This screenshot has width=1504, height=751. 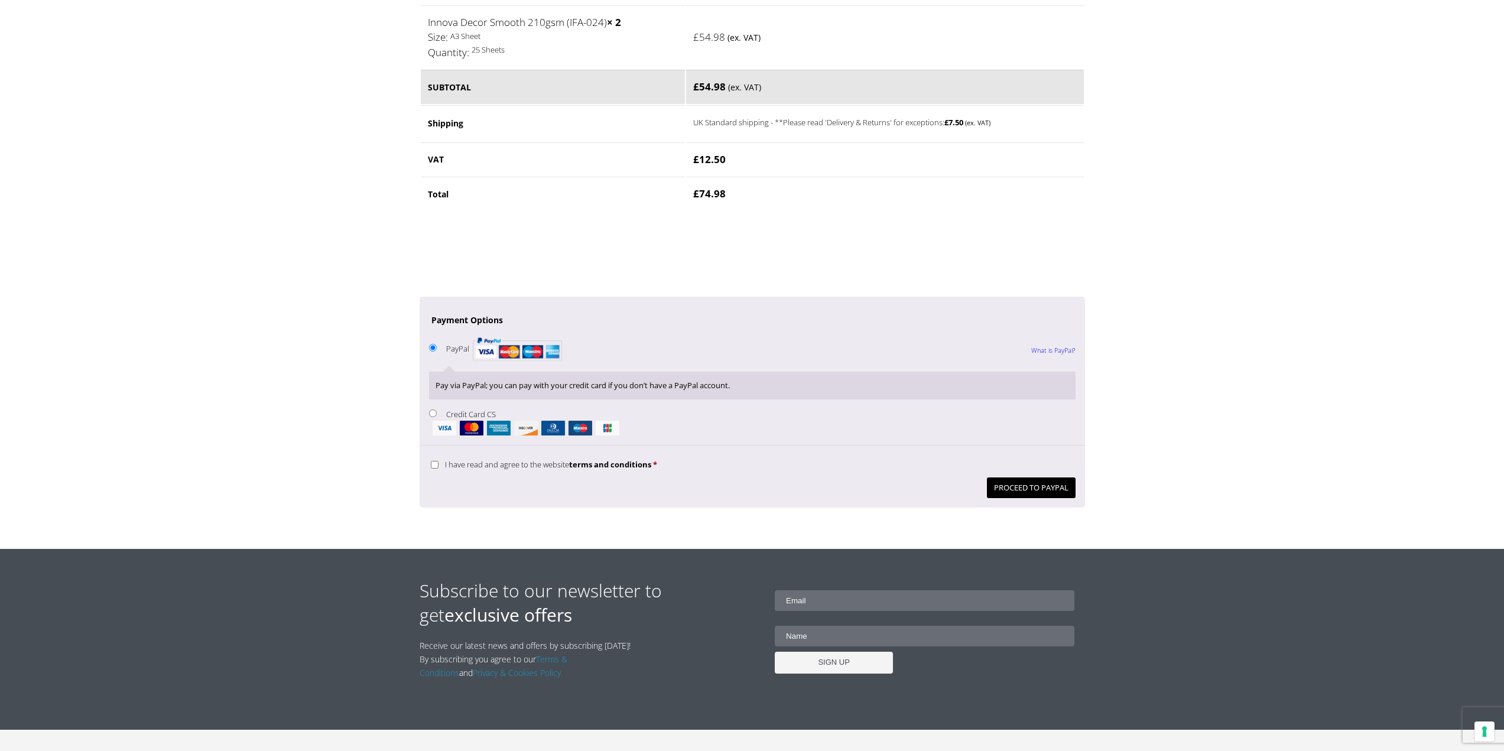 What do you see at coordinates (610, 465) in the screenshot?
I see `a: terms and conditions` at bounding box center [610, 465].